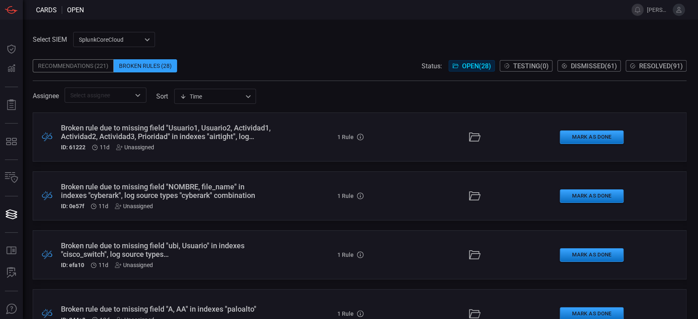 The width and height of the screenshot is (698, 319). What do you see at coordinates (11, 273) in the screenshot?
I see `button: ALERT ANALYSIS` at bounding box center [11, 273].